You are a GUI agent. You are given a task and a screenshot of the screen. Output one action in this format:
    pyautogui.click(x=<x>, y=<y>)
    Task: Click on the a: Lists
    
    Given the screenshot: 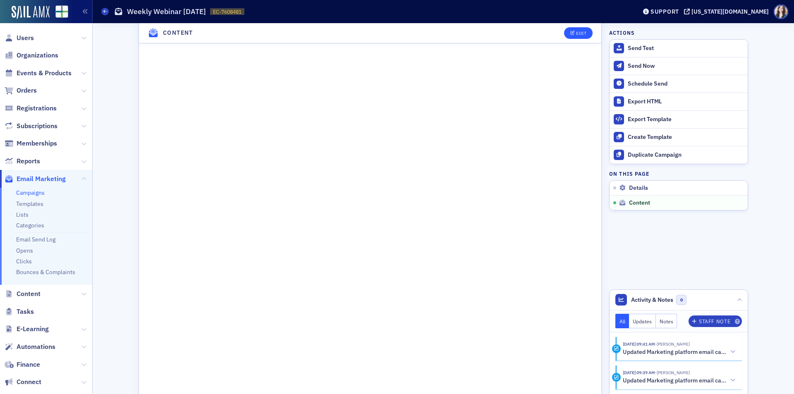 What is the action you would take?
    pyautogui.click(x=22, y=215)
    